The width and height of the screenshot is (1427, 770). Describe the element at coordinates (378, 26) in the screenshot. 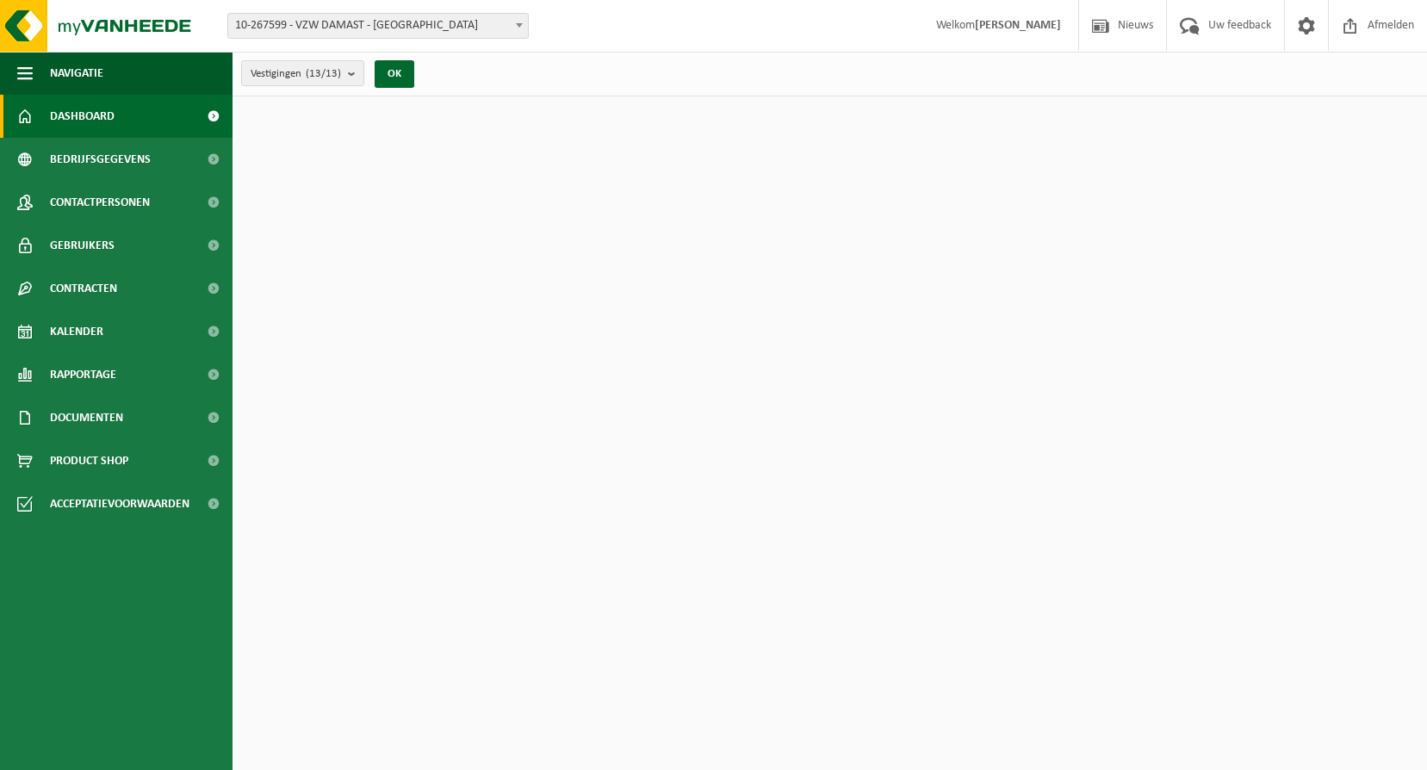

I see `span: 10-267599 - VZW DAMAST - KORTRIJK` at that location.